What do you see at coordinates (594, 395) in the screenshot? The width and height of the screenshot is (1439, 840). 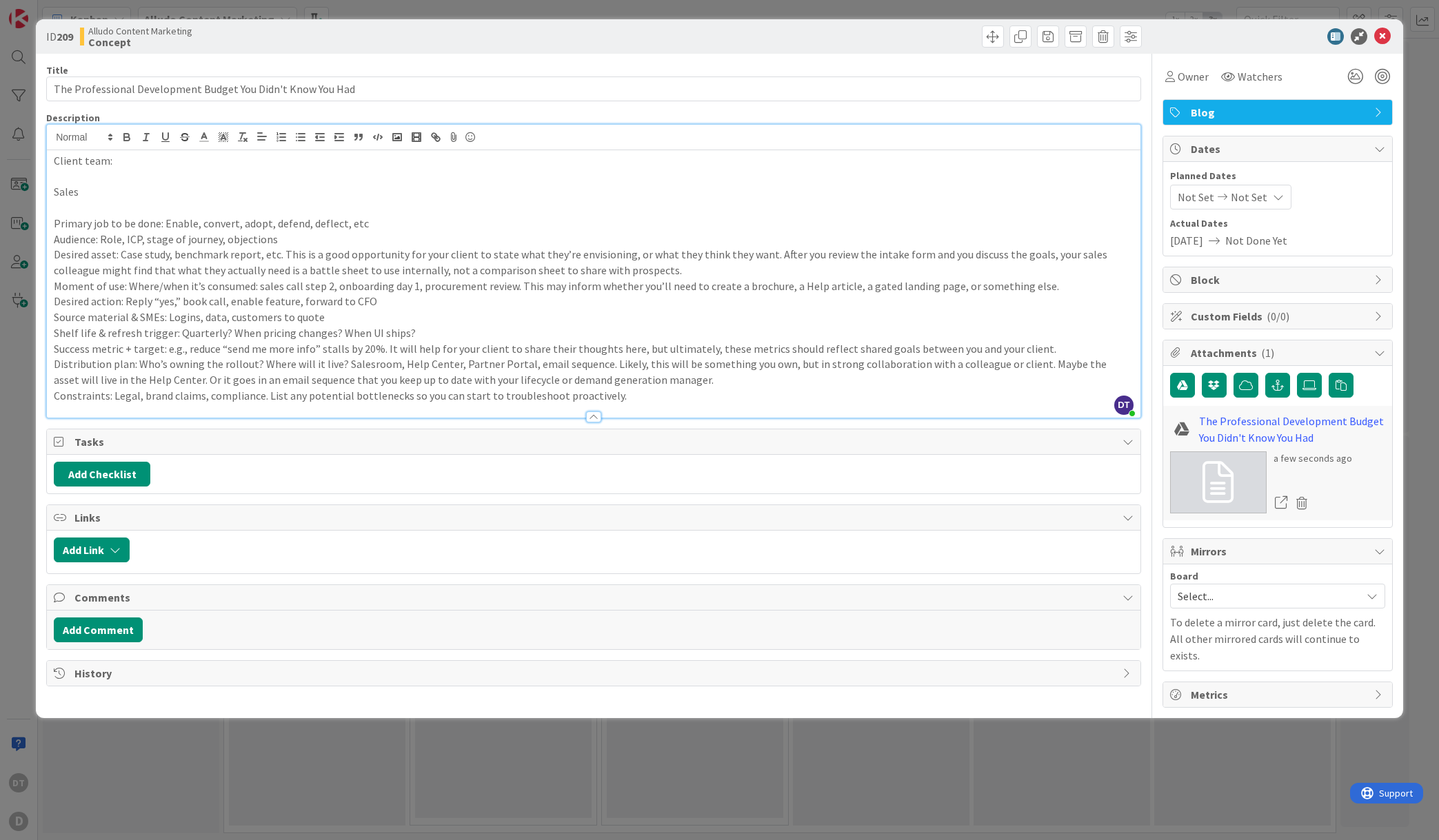 I see `p: Constraints: Legal, brand claims, compliance. List any potential bottlenecks so you can start to ...` at bounding box center [594, 395].